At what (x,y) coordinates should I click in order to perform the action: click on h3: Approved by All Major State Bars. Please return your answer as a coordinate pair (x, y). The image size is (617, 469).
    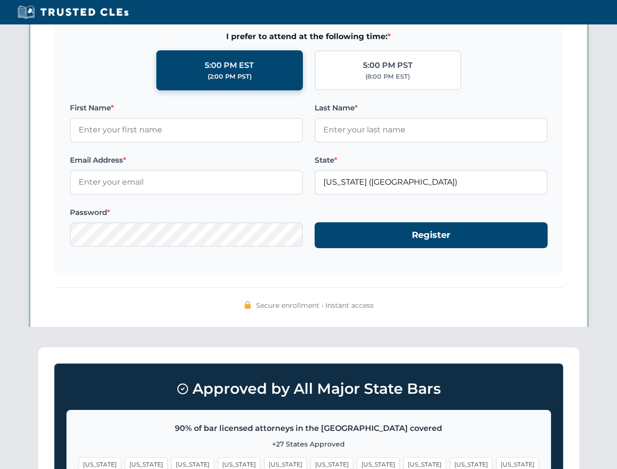
    Looking at the image, I should click on (309, 389).